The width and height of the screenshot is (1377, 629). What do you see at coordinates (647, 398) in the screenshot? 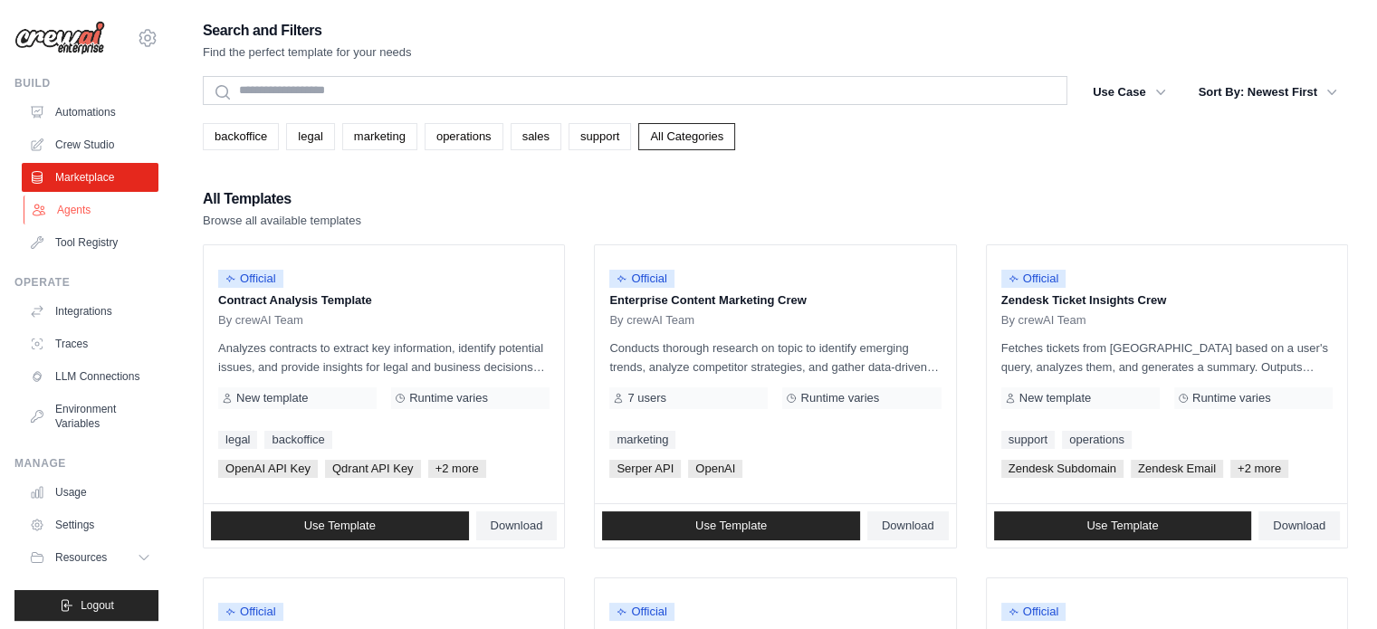
I see `span: 7 users` at bounding box center [647, 398].